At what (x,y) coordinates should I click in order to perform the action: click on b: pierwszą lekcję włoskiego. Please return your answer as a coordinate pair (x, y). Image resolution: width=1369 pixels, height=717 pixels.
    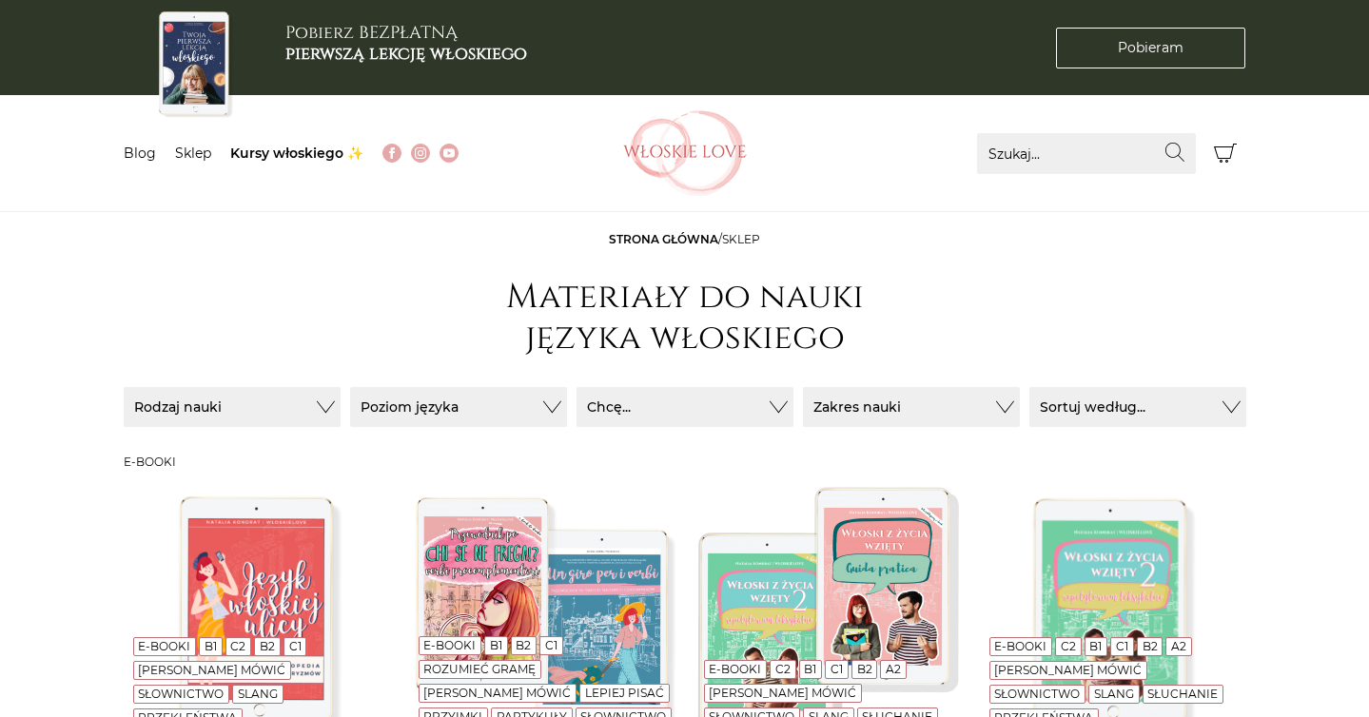
    Looking at the image, I should click on (406, 53).